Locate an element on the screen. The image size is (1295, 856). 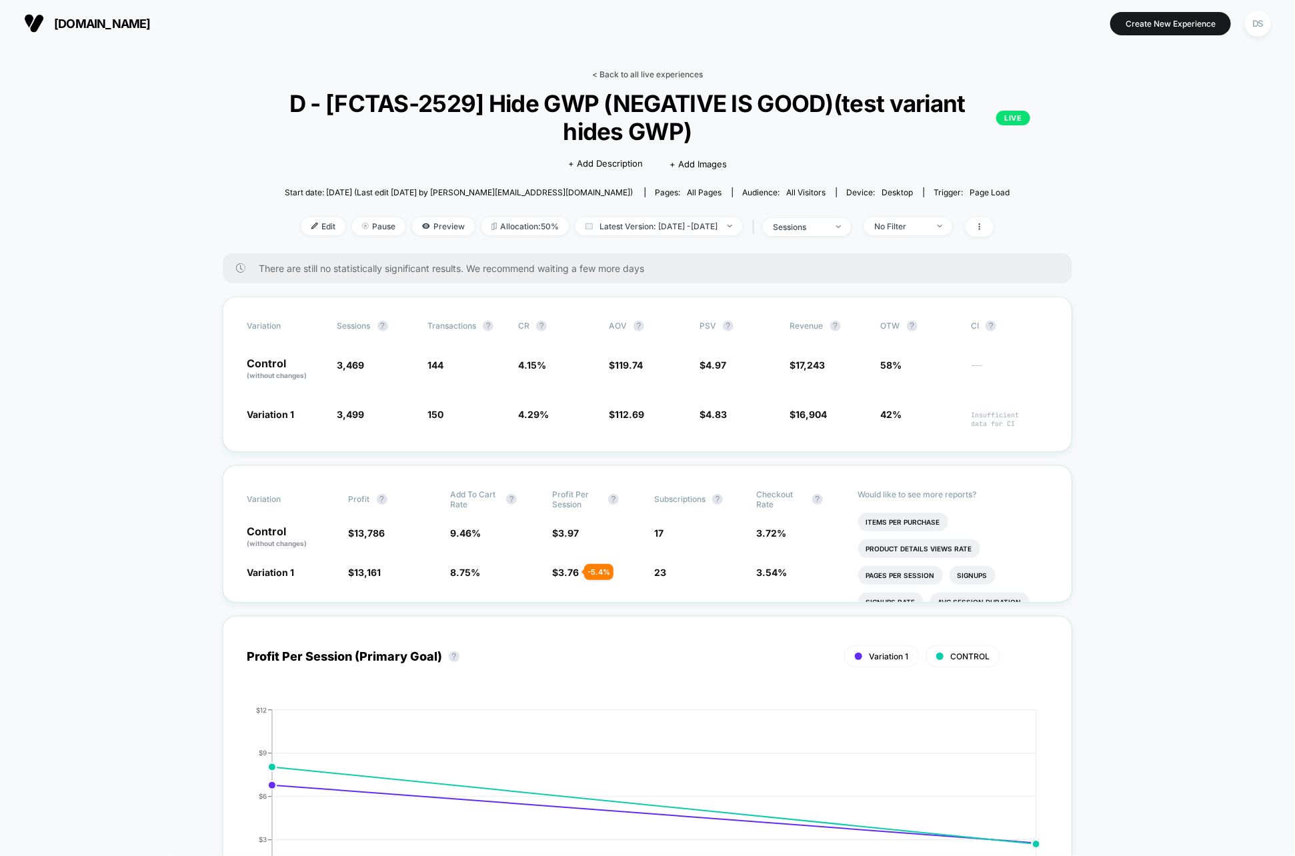
span: (without changes) is located at coordinates (277, 375).